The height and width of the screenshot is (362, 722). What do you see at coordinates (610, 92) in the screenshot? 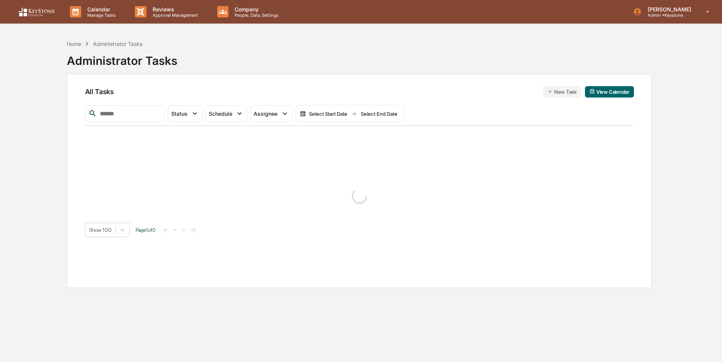
I see `button: View Calendar` at bounding box center [610, 92].